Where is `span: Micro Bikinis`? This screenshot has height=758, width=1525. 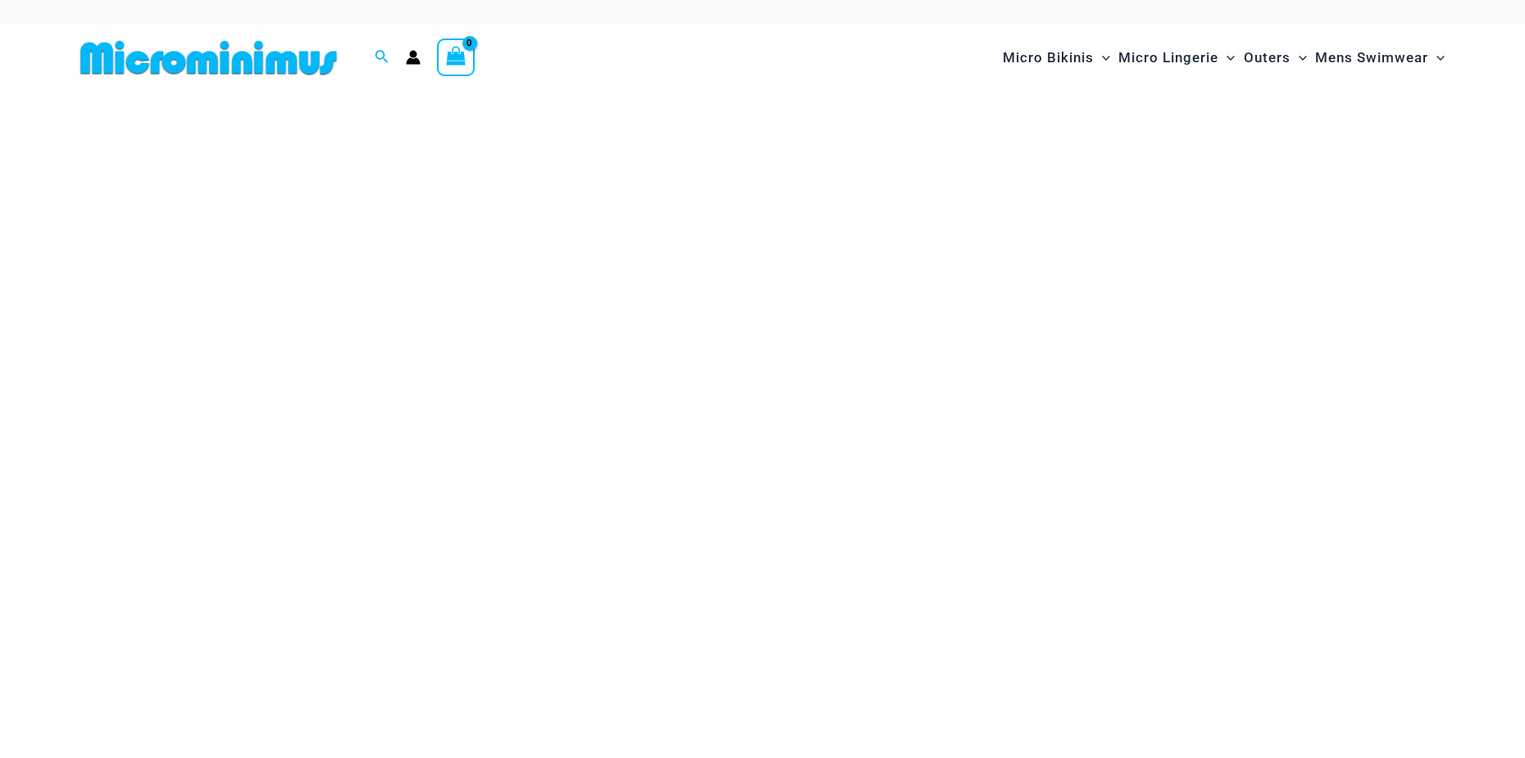 span: Micro Bikinis is located at coordinates (1048, 57).